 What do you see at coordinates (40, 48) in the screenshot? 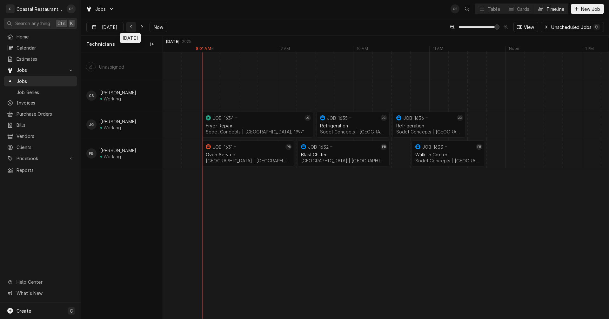
I see `a: Calendar` at bounding box center [40, 48].